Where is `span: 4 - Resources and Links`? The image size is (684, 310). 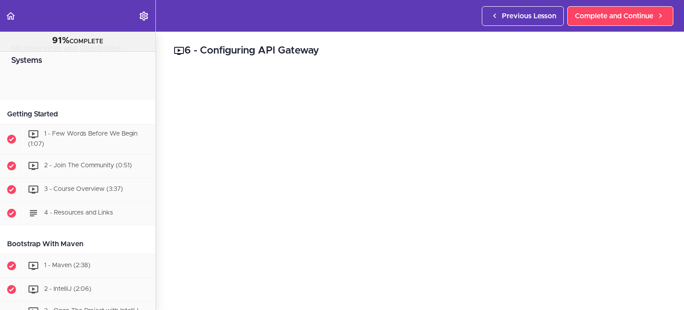
span: 4 - Resources and Links is located at coordinates (78, 212).